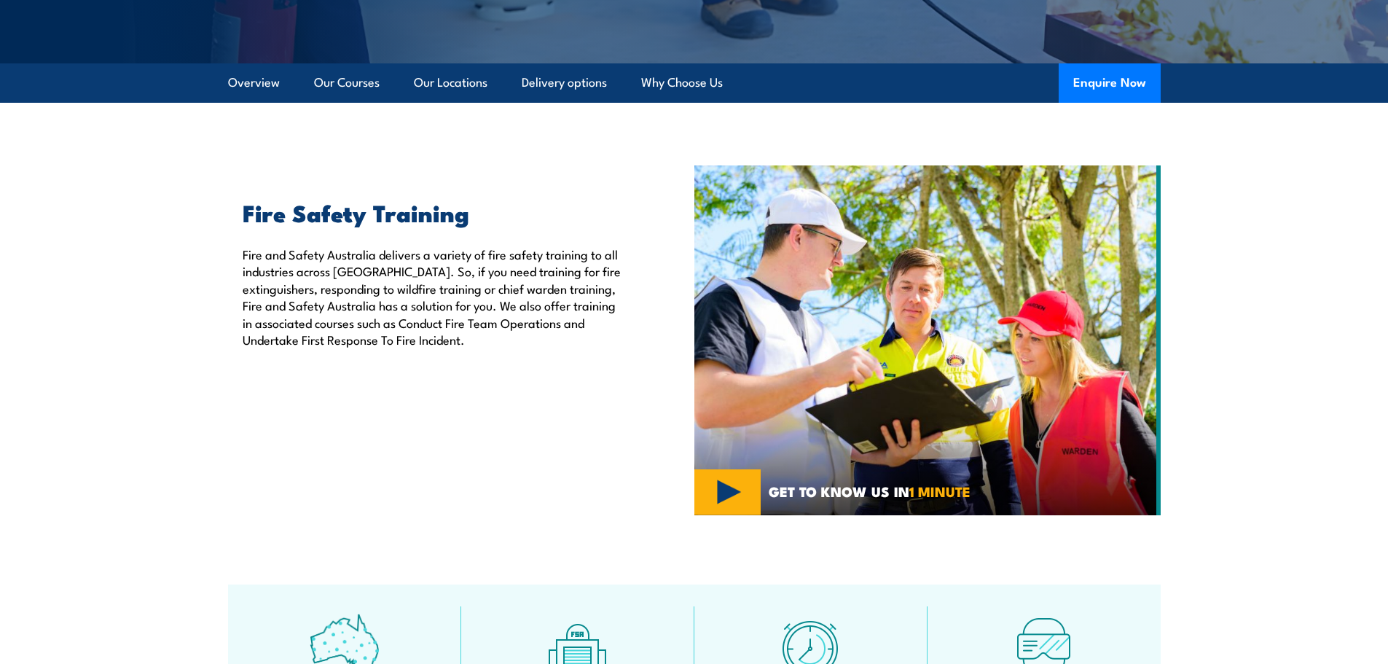 Image resolution: width=1388 pixels, height=664 pixels. What do you see at coordinates (254, 82) in the screenshot?
I see `a: Overview` at bounding box center [254, 82].